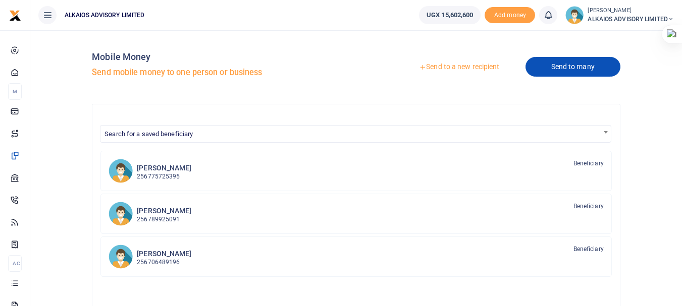 Image resolution: width=682 pixels, height=306 pixels. Describe the element at coordinates (164, 219) in the screenshot. I see `p: 256789925091` at that location.